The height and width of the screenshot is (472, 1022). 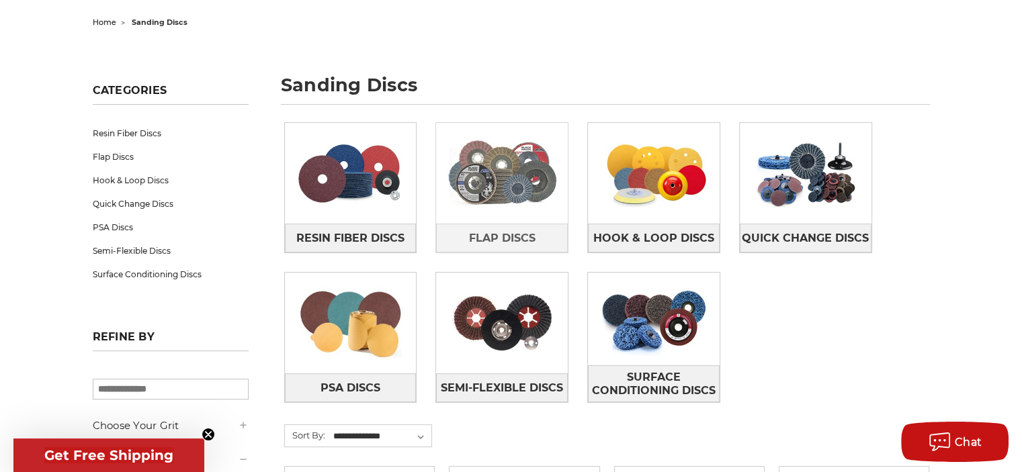 What do you see at coordinates (109, 455) in the screenshot?
I see `div: Get Free ShippingClose teaser` at bounding box center [109, 455].